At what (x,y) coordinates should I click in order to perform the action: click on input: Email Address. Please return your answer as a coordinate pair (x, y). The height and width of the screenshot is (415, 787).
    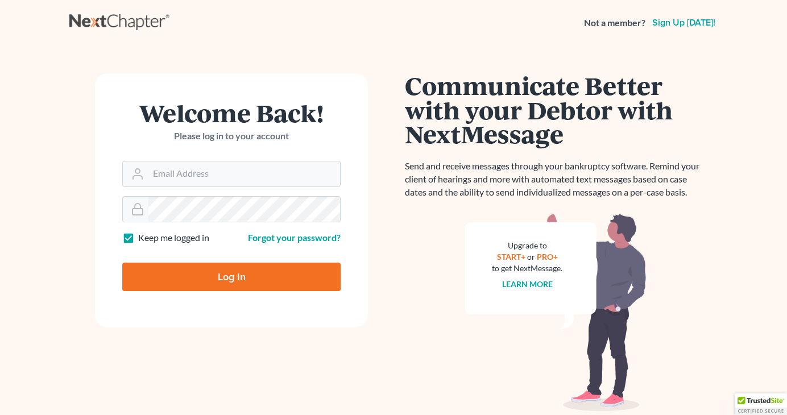
    Looking at the image, I should click on (244, 174).